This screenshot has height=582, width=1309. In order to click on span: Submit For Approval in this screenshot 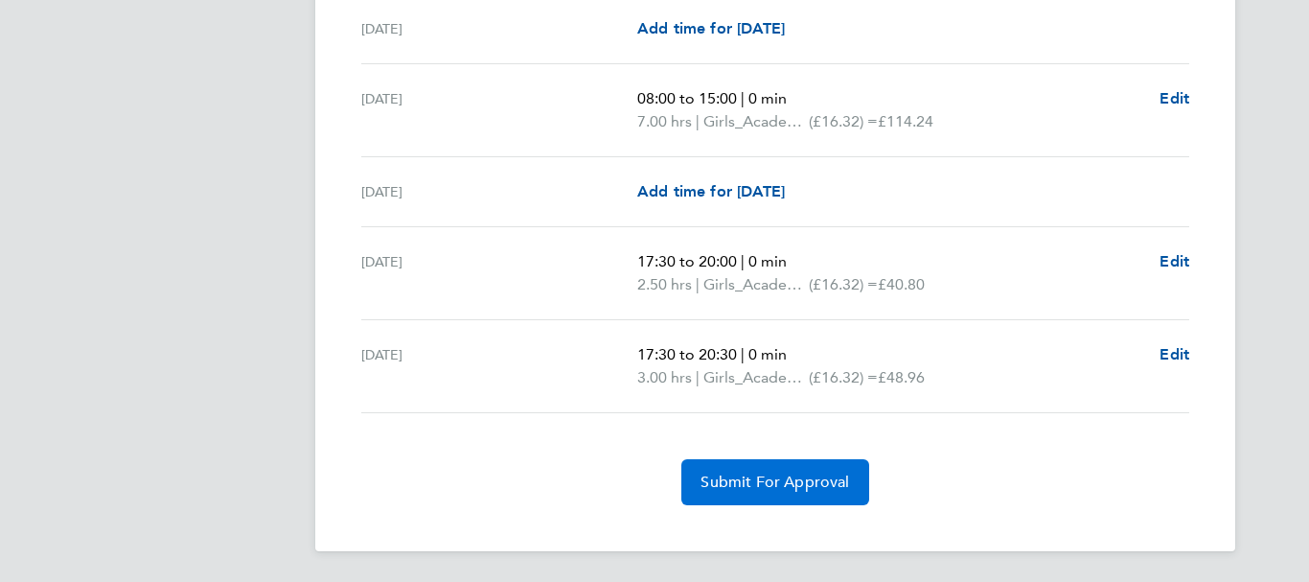, I will do `click(774, 482)`.